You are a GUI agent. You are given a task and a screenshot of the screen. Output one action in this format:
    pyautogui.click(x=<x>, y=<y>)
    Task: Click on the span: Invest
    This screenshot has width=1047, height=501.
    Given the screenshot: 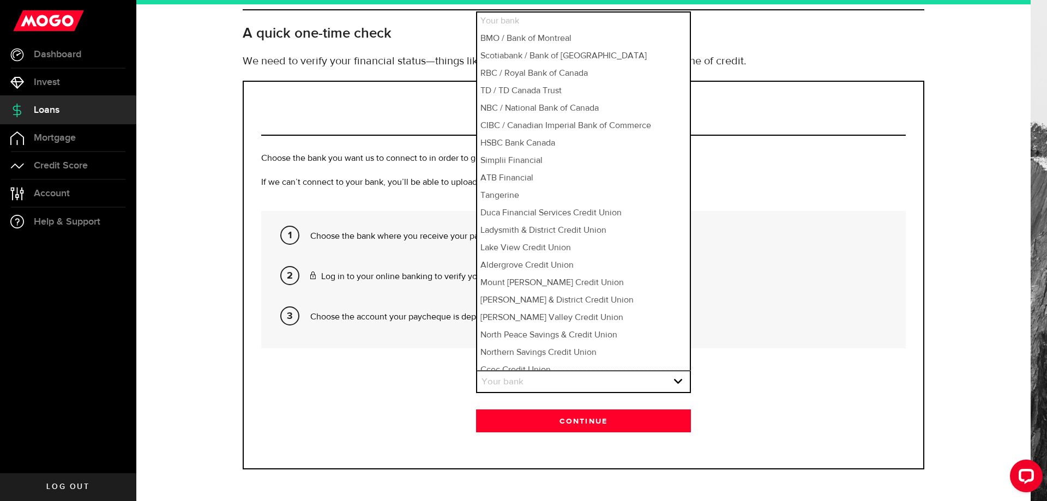 What is the action you would take?
    pyautogui.click(x=47, y=82)
    